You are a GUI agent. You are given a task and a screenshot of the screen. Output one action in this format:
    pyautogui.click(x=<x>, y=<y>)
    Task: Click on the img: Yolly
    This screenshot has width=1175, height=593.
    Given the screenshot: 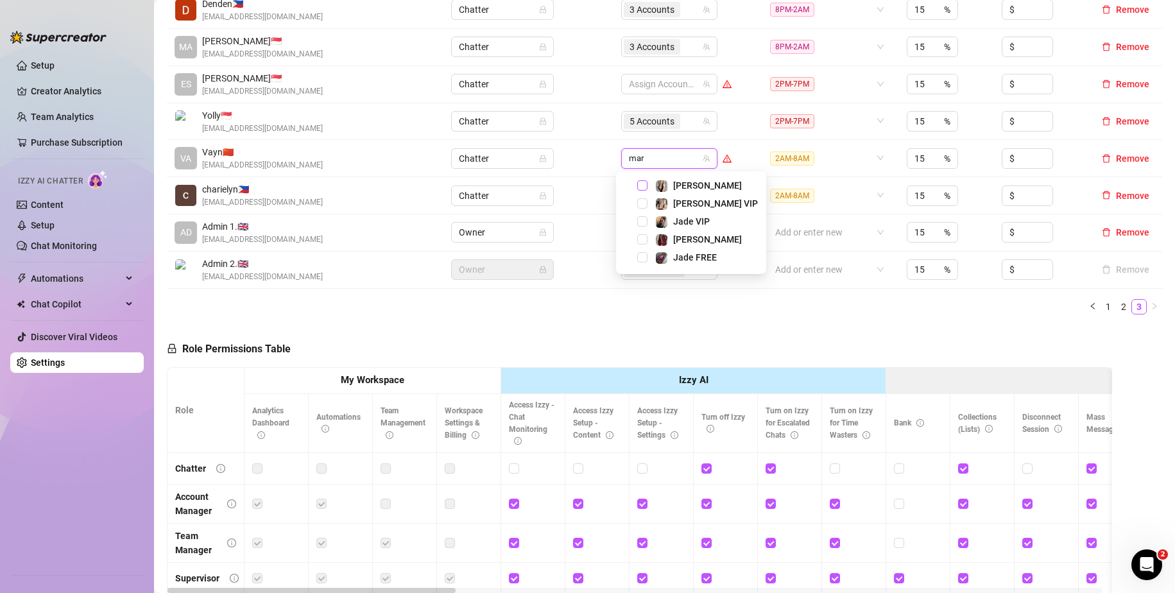 What is the action you would take?
    pyautogui.click(x=185, y=121)
    